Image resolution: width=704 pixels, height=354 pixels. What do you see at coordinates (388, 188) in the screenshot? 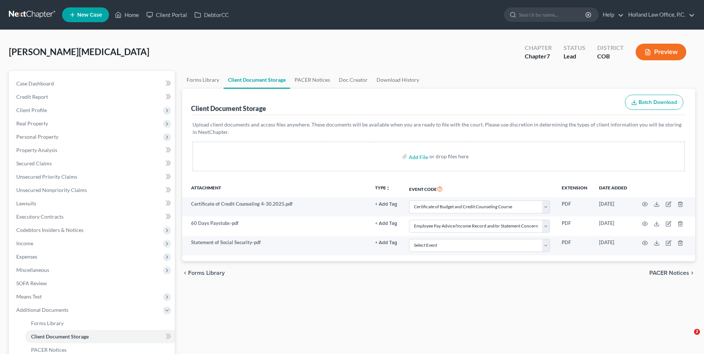
I see `i: unfold_more` at bounding box center [388, 188].